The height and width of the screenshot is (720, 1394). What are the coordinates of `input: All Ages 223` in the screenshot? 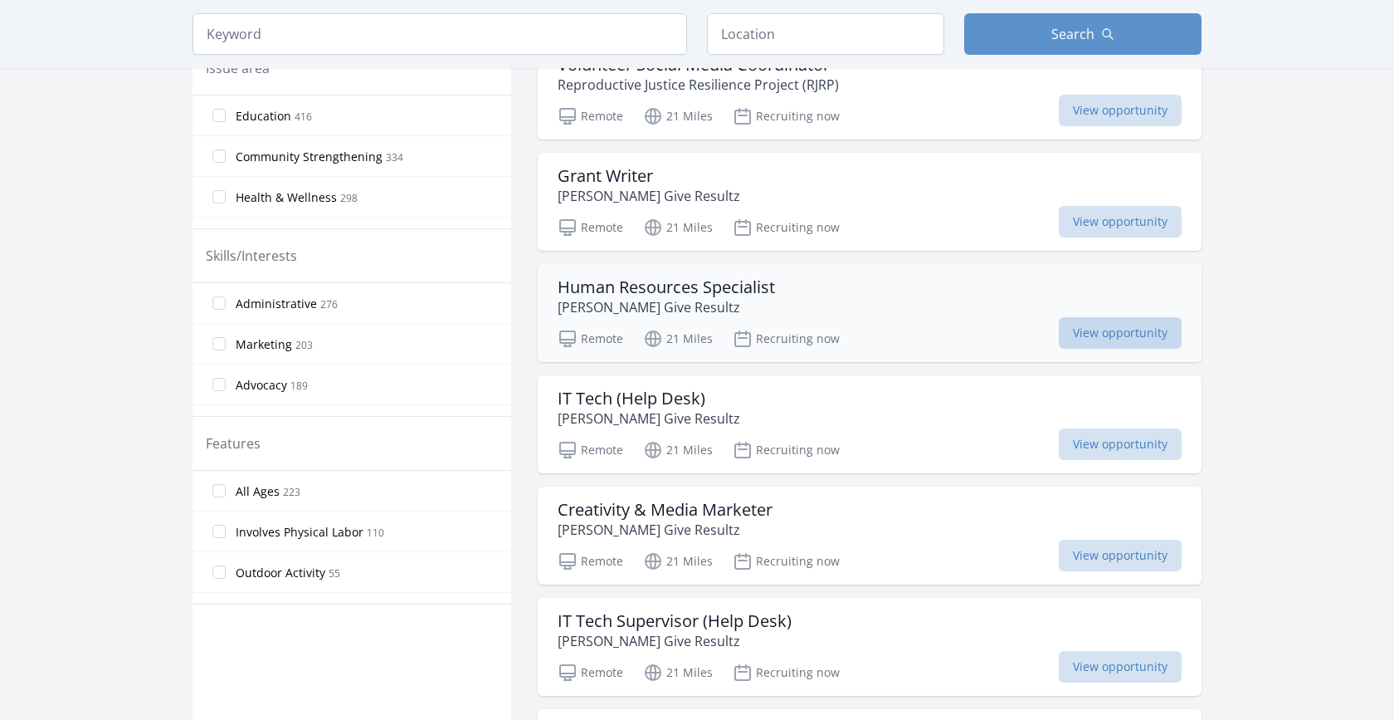 It's located at (219, 491).